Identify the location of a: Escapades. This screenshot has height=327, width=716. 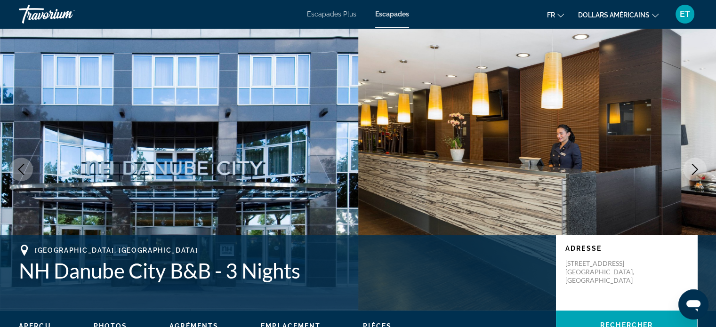
(392, 14).